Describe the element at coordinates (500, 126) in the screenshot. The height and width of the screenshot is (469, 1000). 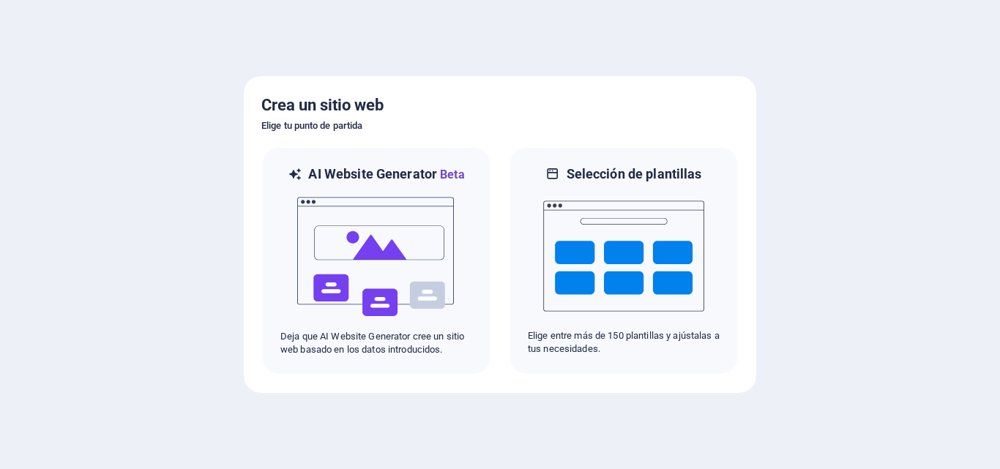
I see `h6: Elige tu punto de partida` at that location.